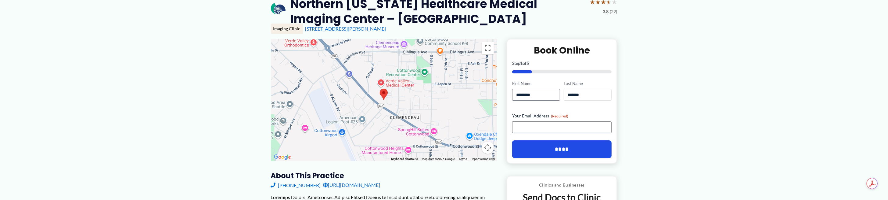 This screenshot has width=888, height=200. Describe the element at coordinates (562, 50) in the screenshot. I see `h2: Book Online` at that location.